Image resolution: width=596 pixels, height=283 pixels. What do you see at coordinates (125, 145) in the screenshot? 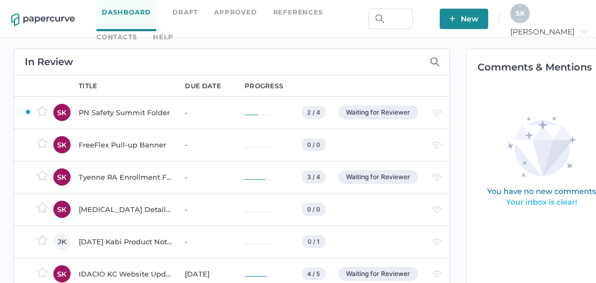
I see `div: FreeFlex Pull-up Banner` at bounding box center [125, 145].